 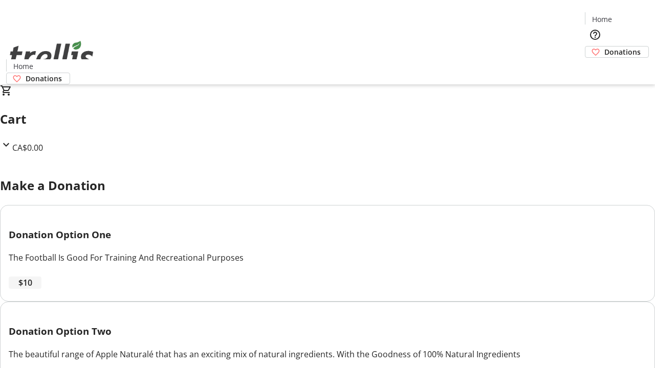 What do you see at coordinates (328, 258) in the screenshot?
I see `div: The Football Is Good For Training And Recreational Purposes` at bounding box center [328, 258].